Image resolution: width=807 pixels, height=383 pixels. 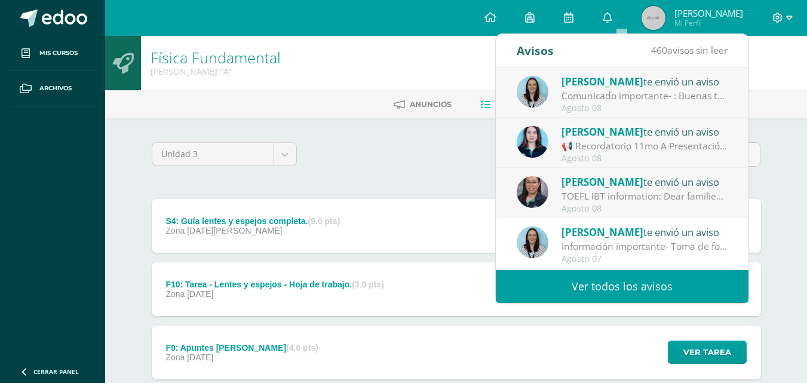 I want to click on strong: (9.0 pts), so click(x=324, y=221).